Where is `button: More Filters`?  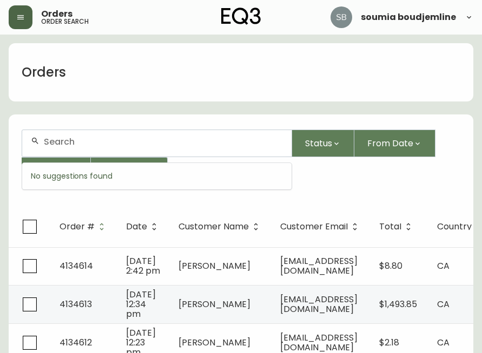 button: More Filters is located at coordinates (129, 171).